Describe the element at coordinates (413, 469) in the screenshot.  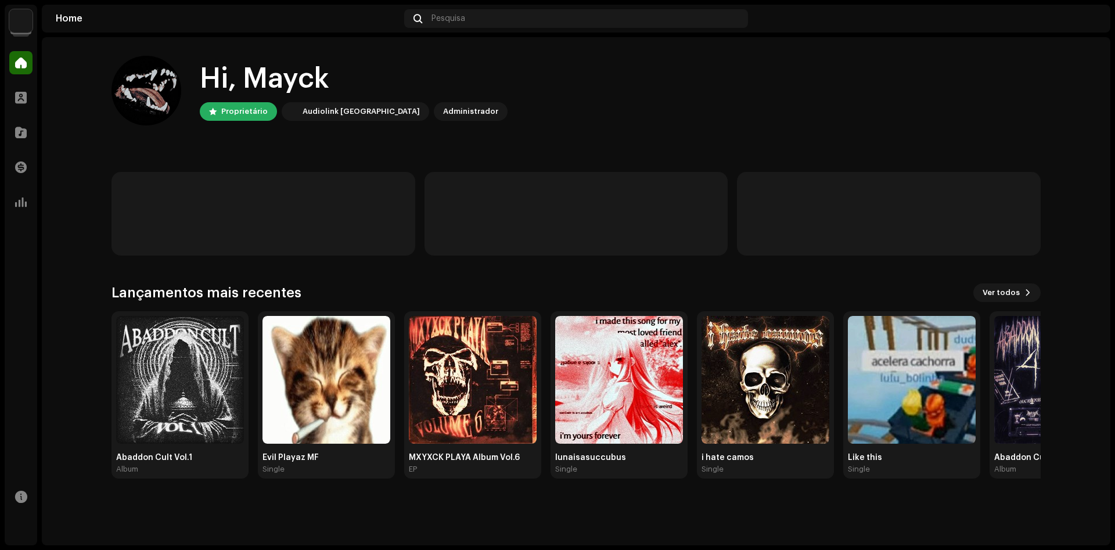
I see `div: EP` at that location.